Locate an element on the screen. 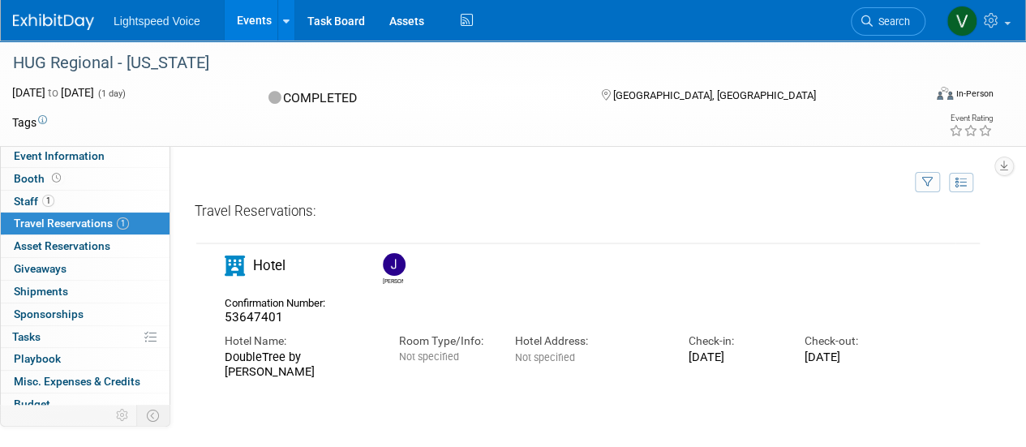  img: Joel Poythress is located at coordinates (394, 264).